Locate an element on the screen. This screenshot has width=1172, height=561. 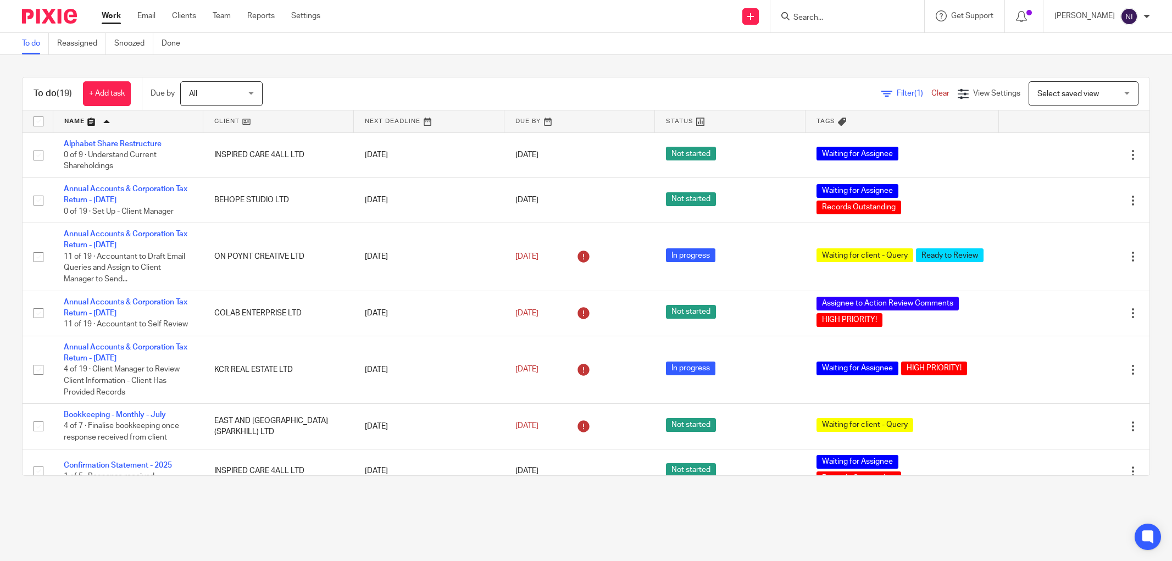
input: Search is located at coordinates (842, 18).